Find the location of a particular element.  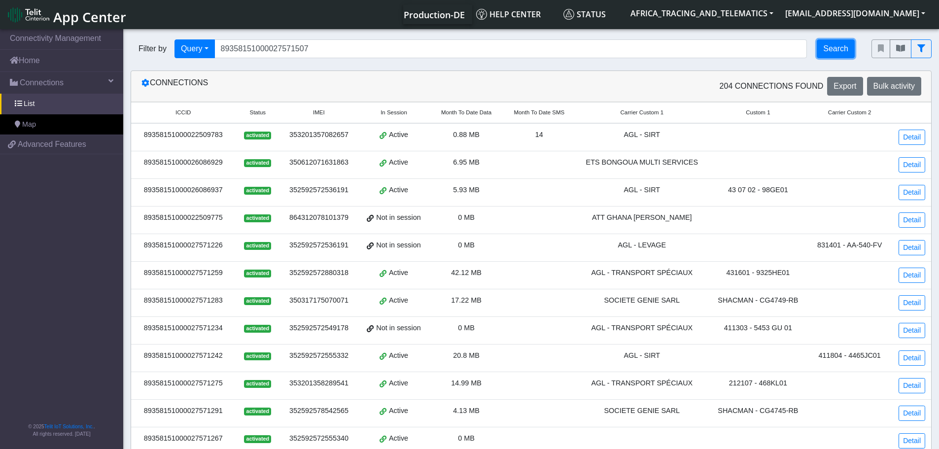

span: 0.88 MB is located at coordinates (466, 135).